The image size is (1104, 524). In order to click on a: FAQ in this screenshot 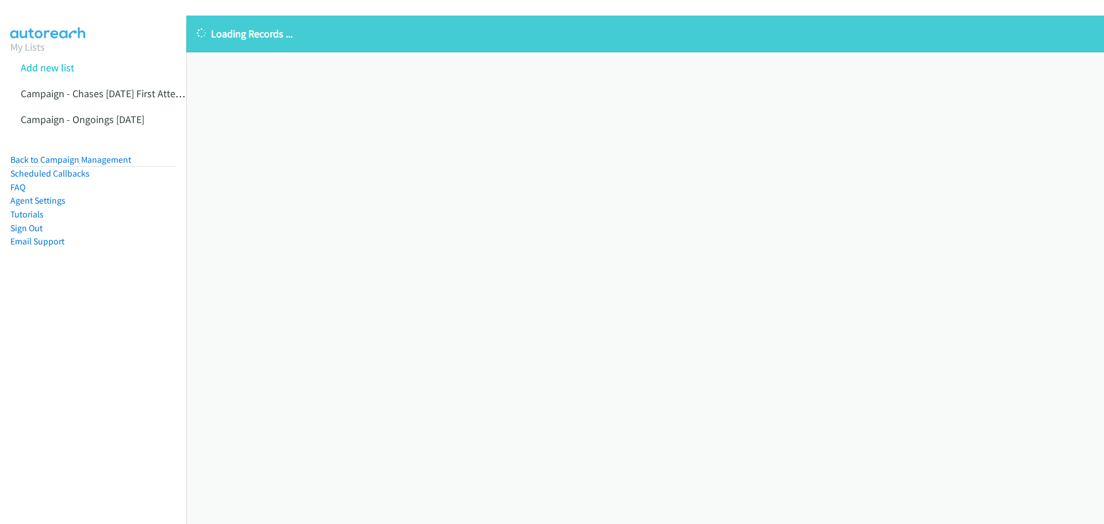, I will do `click(18, 187)`.